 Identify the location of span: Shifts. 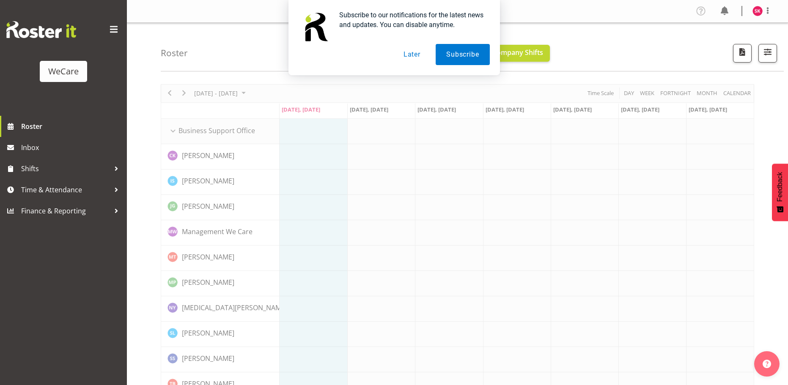
(66, 169).